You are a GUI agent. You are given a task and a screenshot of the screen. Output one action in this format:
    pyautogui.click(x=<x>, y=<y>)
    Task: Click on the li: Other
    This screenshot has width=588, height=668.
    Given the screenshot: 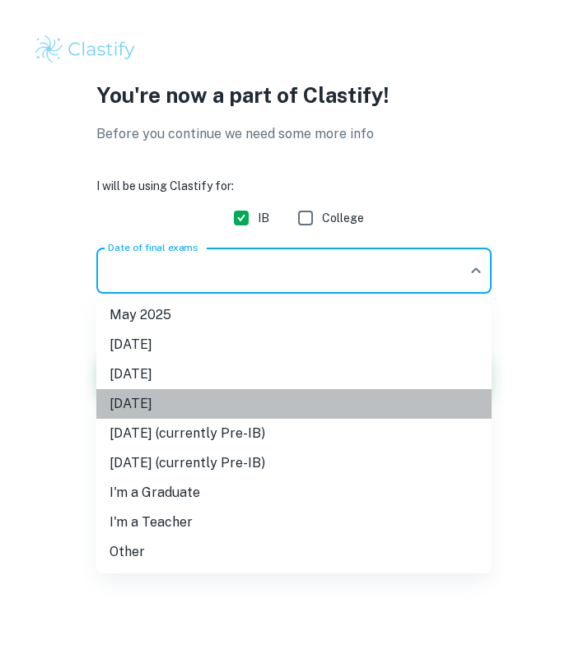 What is the action you would take?
    pyautogui.click(x=294, y=552)
    